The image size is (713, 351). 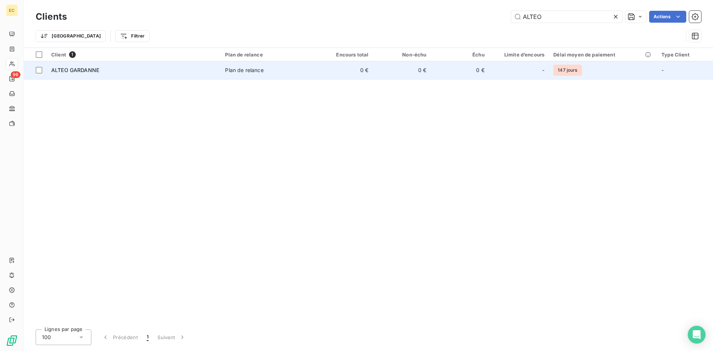 What do you see at coordinates (132, 36) in the screenshot?
I see `button: Filtrer` at bounding box center [132, 36].